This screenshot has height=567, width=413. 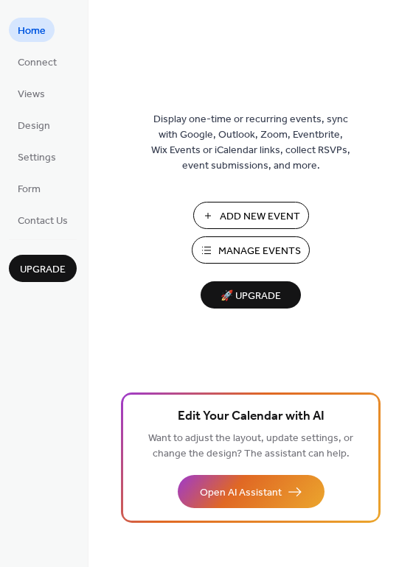 I want to click on span: Views, so click(x=31, y=94).